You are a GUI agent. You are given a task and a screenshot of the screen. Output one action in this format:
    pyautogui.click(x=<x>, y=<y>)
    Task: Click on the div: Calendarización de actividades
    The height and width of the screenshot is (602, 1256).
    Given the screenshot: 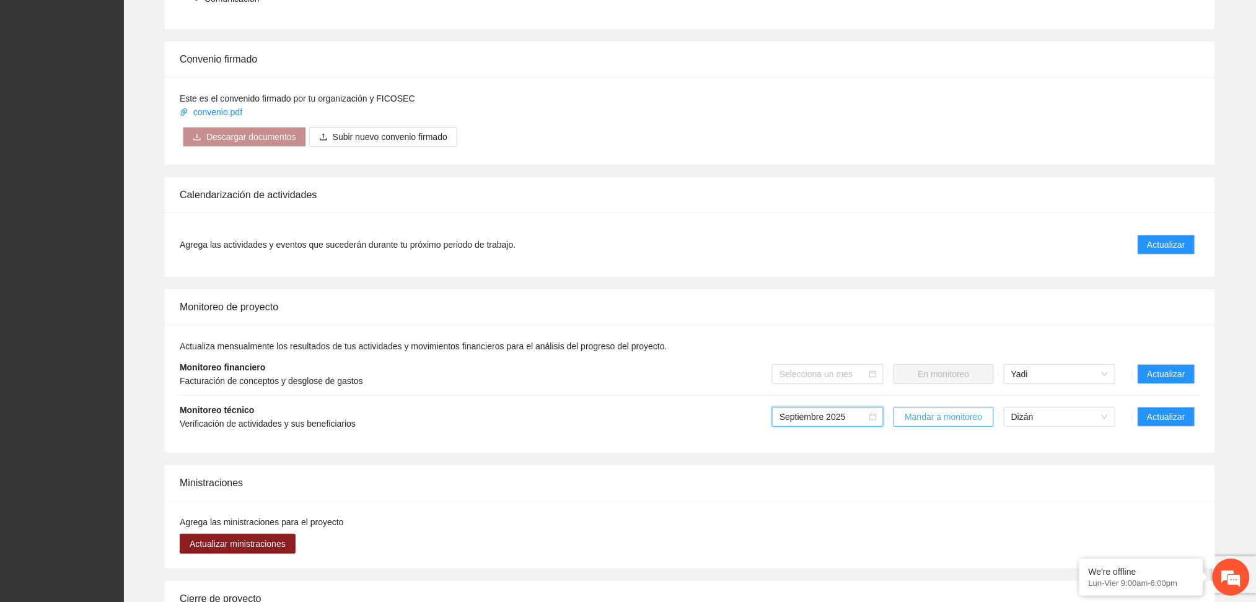 What is the action you would take?
    pyautogui.click(x=689, y=195)
    